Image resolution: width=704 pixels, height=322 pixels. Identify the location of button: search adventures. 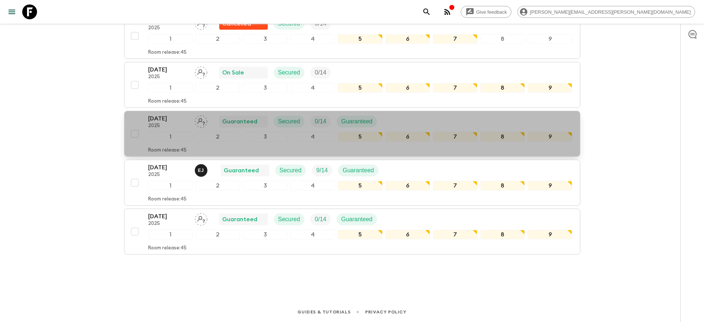
(427, 12).